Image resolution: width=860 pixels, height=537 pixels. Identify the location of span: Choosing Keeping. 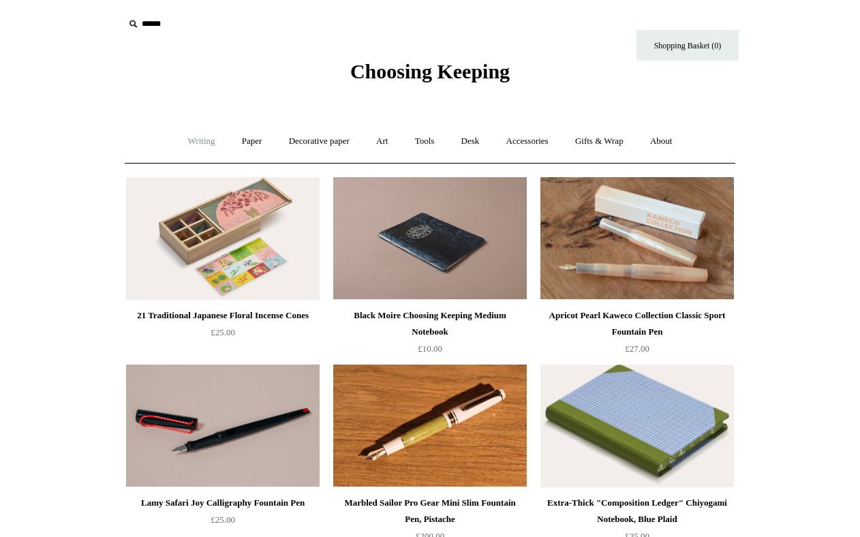
(430, 71).